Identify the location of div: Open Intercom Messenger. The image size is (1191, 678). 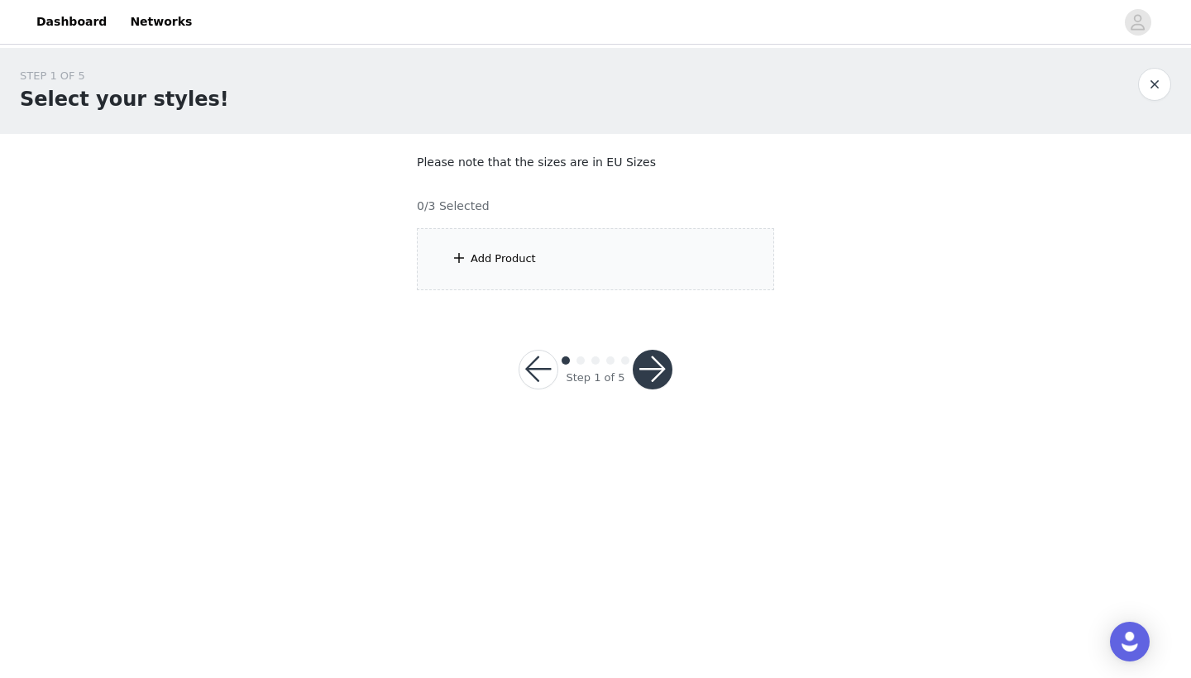
(1130, 642).